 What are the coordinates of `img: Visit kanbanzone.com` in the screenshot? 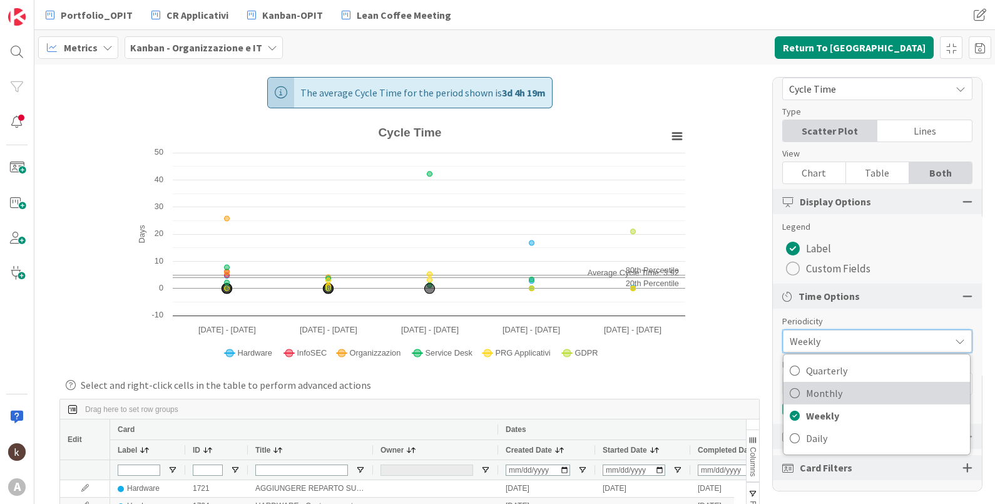 It's located at (17, 17).